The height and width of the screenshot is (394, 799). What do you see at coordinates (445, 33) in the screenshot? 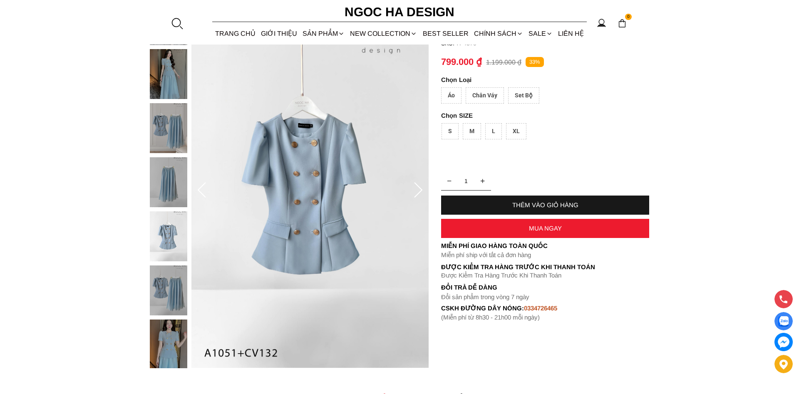
I see `a: BEST SELLER` at bounding box center [445, 33].